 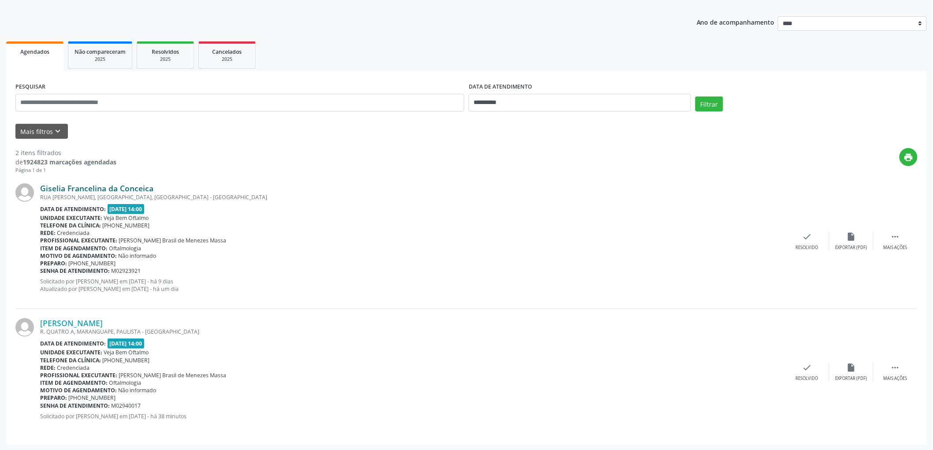 I want to click on p: Ano de acompanhamento, so click(x=736, y=22).